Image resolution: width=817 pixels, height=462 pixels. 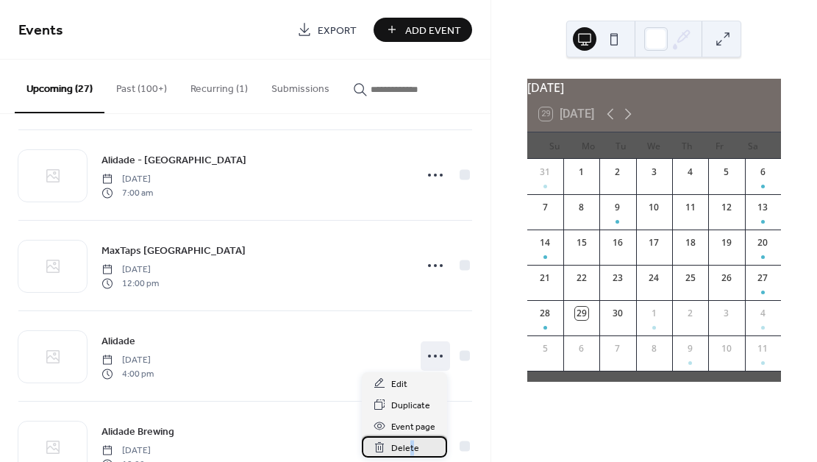 I want to click on span: Events, so click(x=40, y=30).